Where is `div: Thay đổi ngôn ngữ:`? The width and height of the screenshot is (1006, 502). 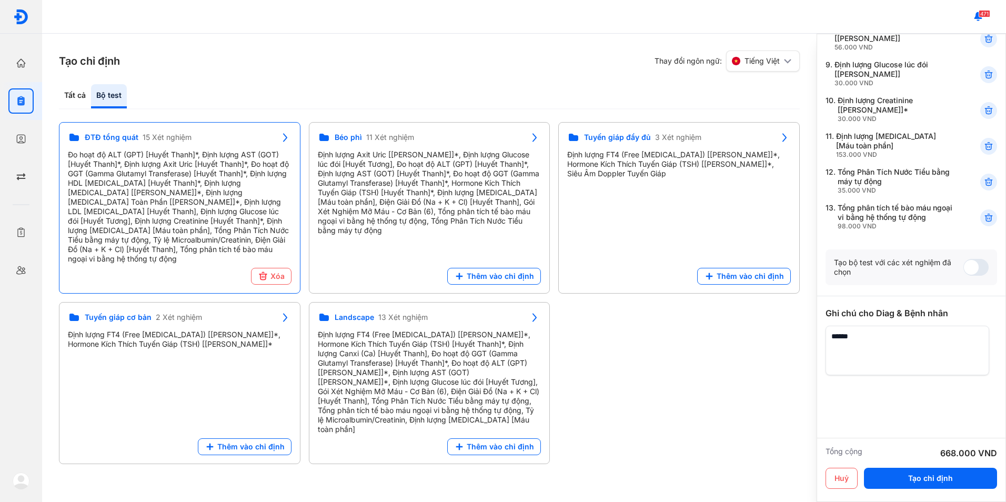
div: Thay đổi ngôn ngữ: is located at coordinates (727, 61).